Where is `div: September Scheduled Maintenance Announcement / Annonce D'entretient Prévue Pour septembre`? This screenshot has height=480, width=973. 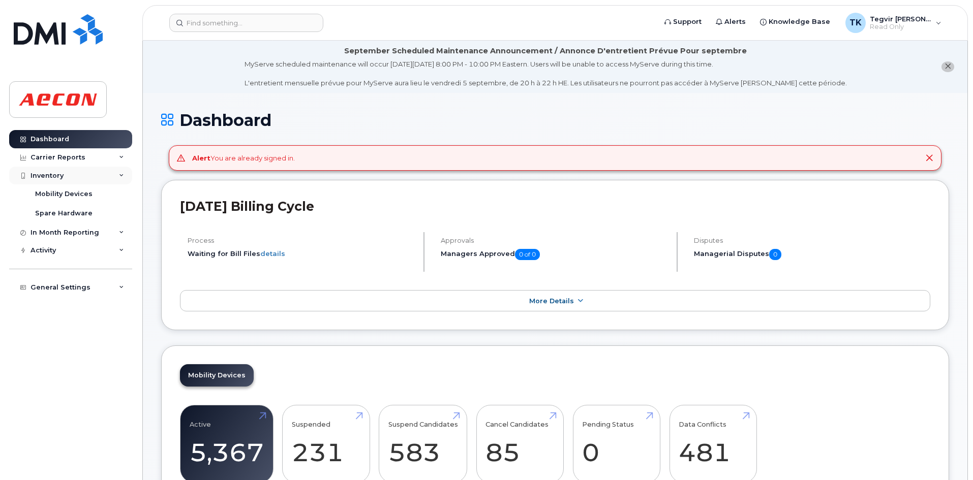 div: September Scheduled Maintenance Announcement / Annonce D'entretient Prévue Pour septembre is located at coordinates (545, 51).